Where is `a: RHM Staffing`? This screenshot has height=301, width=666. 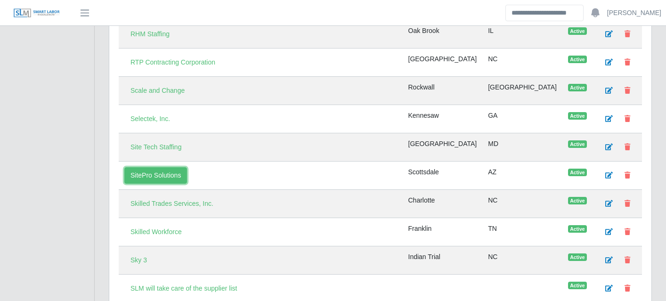 a: RHM Staffing is located at coordinates (150, 34).